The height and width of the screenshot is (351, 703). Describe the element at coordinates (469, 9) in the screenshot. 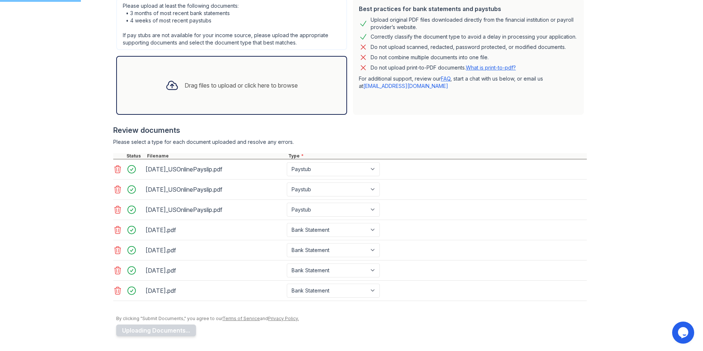

I see `div: Best practices for bank statements and paystubs` at that location.